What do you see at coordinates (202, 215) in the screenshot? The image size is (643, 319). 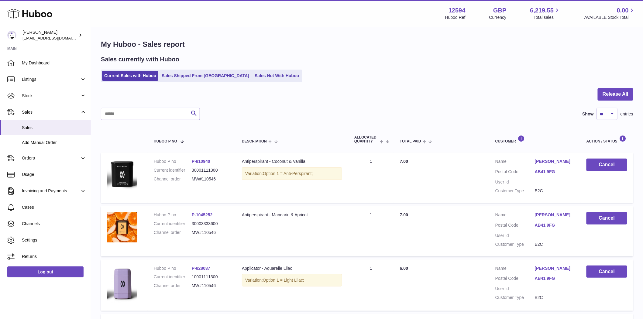 I see `a: P-1045252` at bounding box center [202, 215].